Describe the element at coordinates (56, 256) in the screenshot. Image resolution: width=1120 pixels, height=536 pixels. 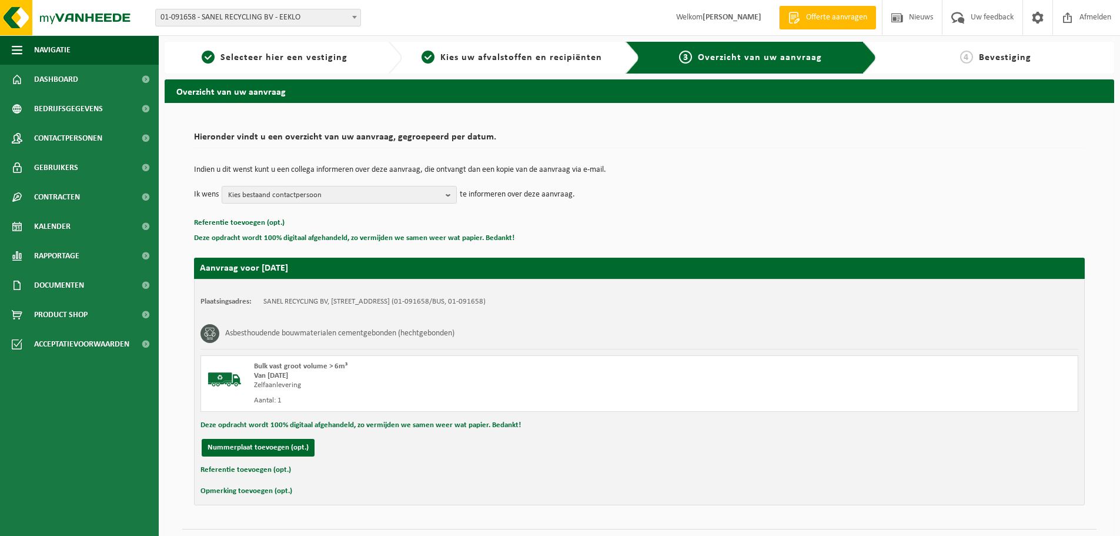
I see `span: Rapportage` at that location.